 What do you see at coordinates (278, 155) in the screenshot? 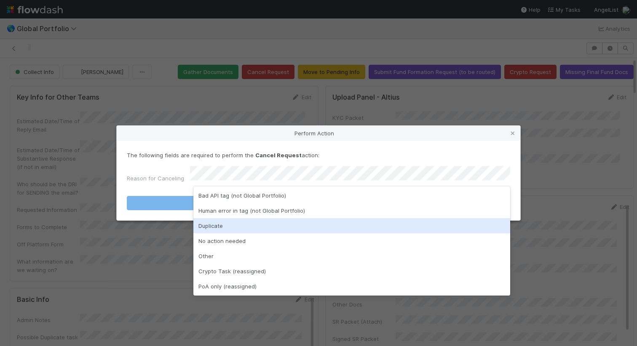
I see `strong: Cancel Request` at bounding box center [278, 155].